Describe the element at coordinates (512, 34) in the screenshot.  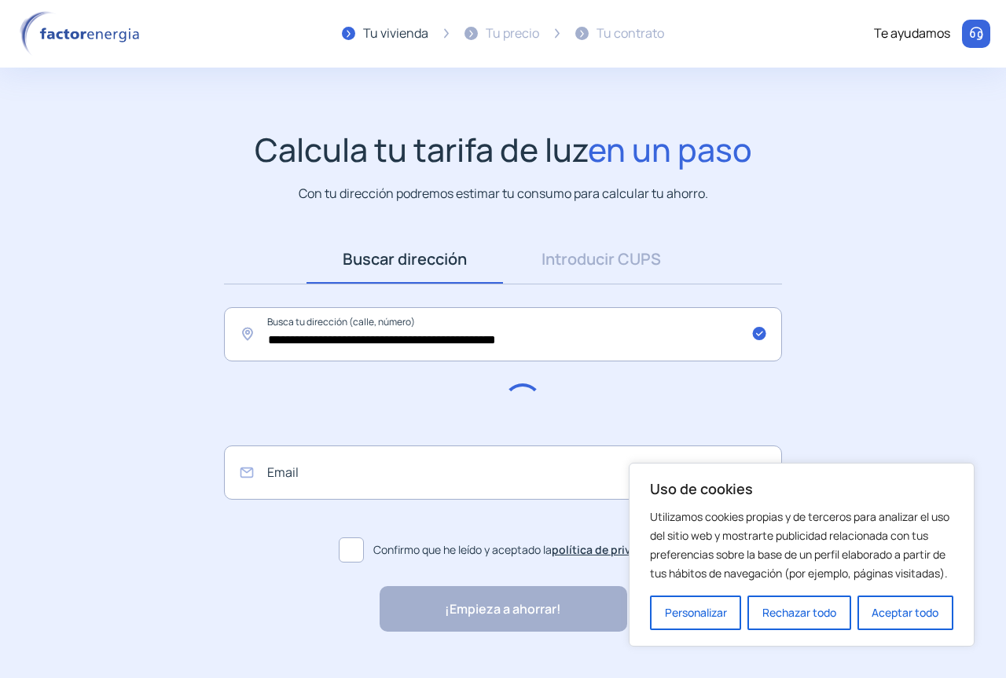
I see `div: Tu precio` at that location.